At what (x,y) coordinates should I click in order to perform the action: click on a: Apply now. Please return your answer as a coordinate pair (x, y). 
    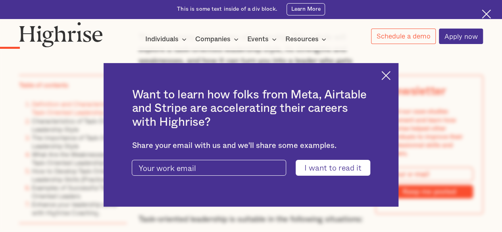
    Looking at the image, I should click on (460, 36).